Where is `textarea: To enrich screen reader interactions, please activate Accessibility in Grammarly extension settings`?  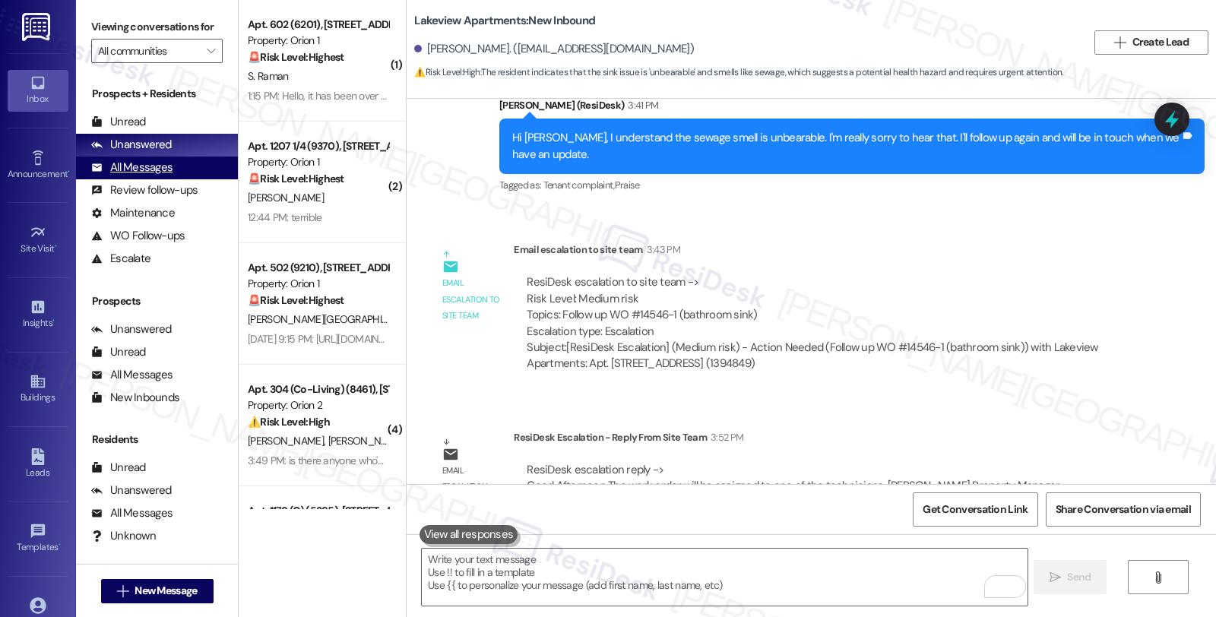
textarea: To enrich screen reader interactions, please activate Accessibility in Grammarly extension settings is located at coordinates (724, 577).